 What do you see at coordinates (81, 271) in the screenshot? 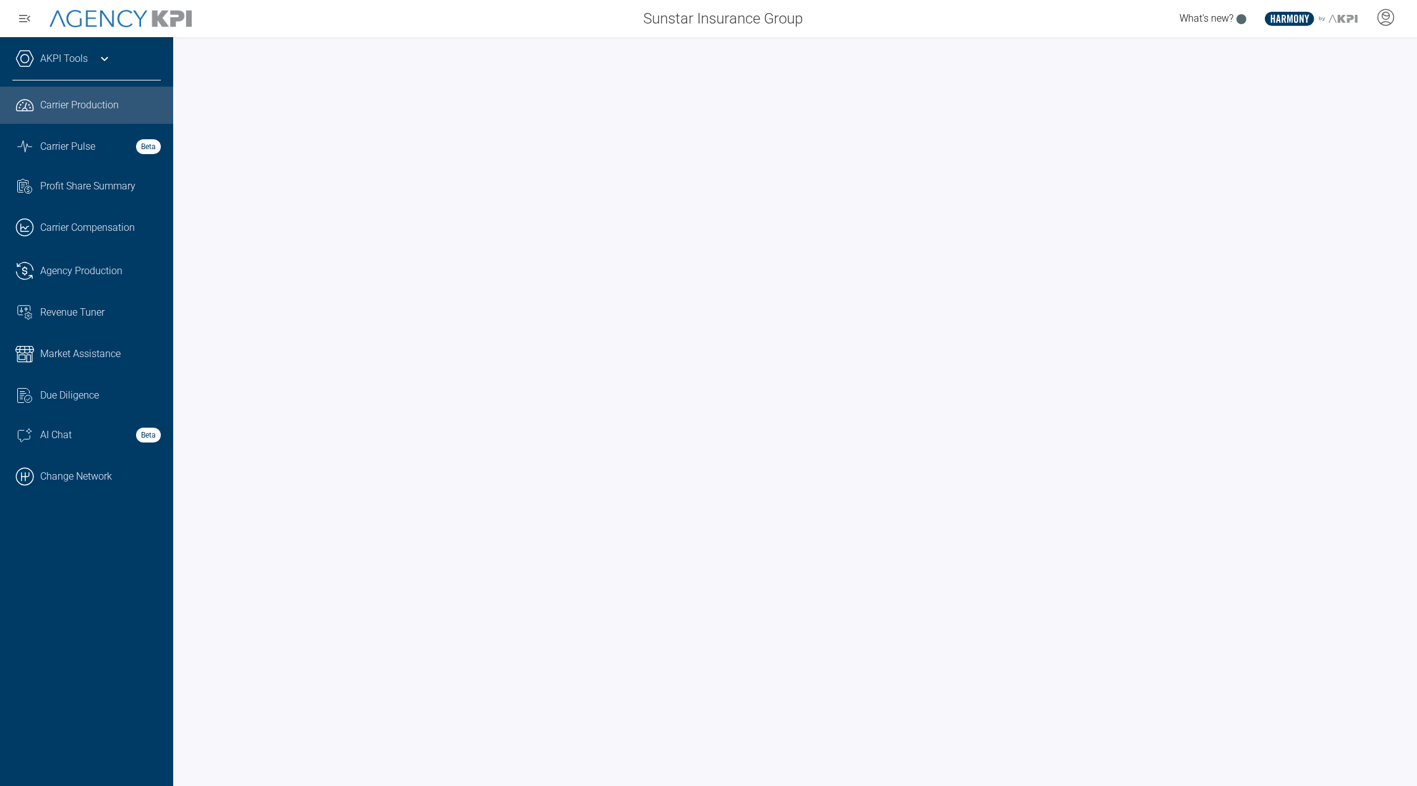
I see `span: Agency Production` at bounding box center [81, 271].